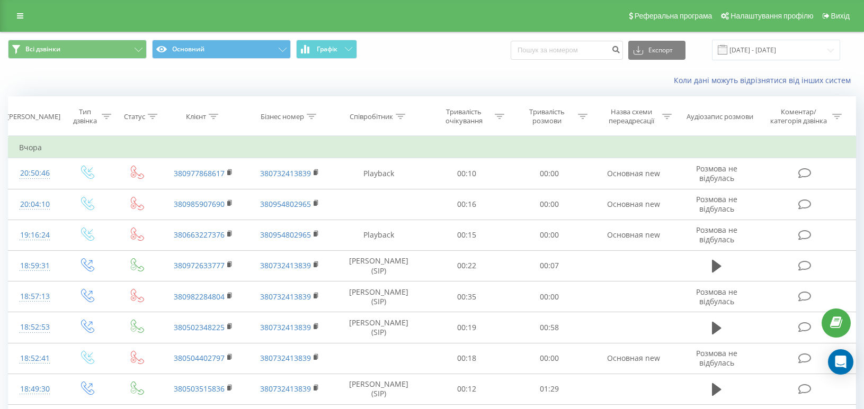 This screenshot has width=864, height=409. What do you see at coordinates (657, 50) in the screenshot?
I see `button: Експорт` at bounding box center [657, 50].